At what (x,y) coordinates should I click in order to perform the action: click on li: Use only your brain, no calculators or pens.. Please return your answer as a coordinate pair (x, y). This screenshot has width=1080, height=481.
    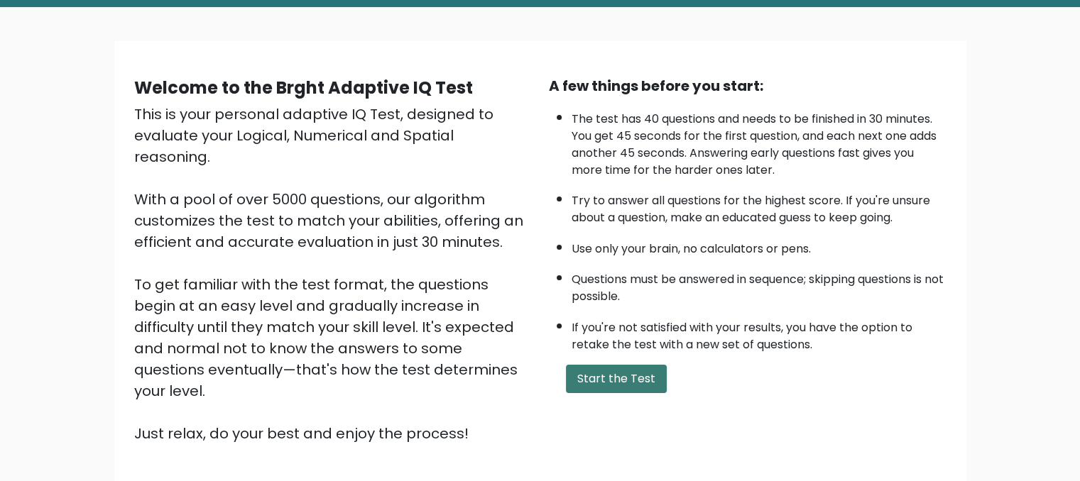
    Looking at the image, I should click on (759, 246).